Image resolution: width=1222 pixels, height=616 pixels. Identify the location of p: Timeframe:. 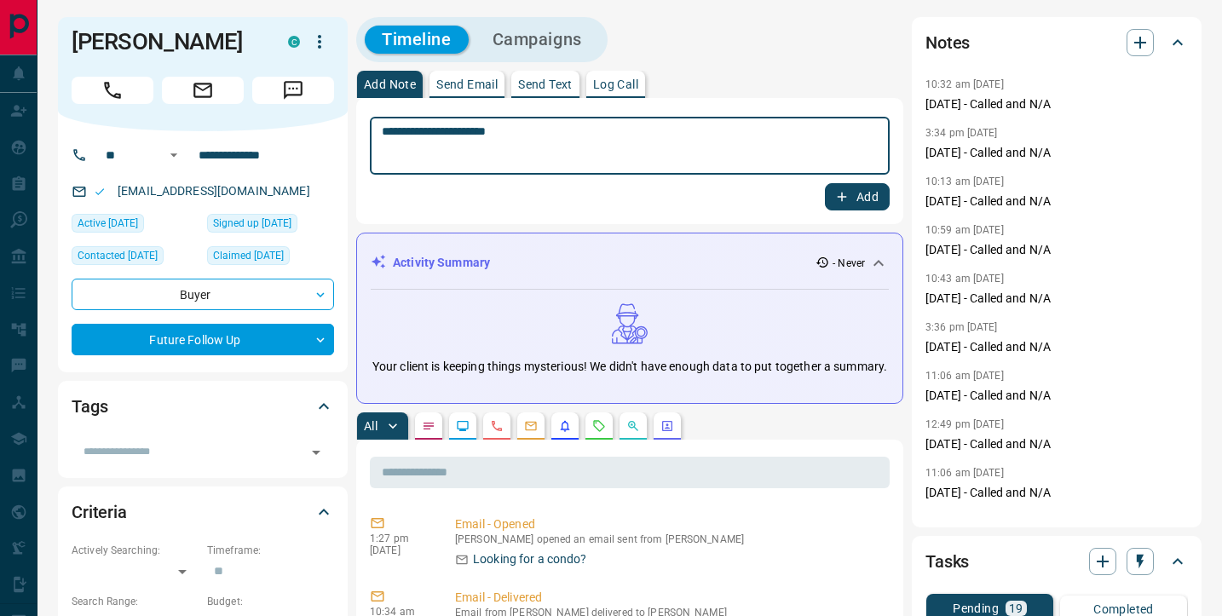
(270, 550).